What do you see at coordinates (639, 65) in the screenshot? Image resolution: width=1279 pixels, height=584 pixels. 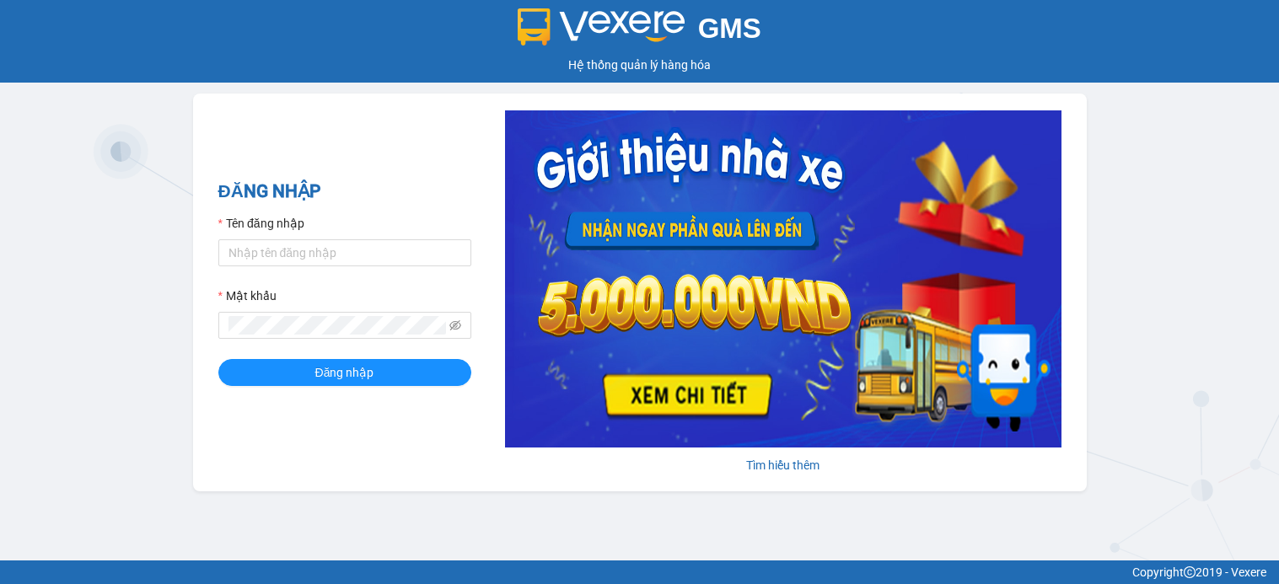 I see `div: Hệ thống quản lý hàng hóa` at bounding box center [639, 65].